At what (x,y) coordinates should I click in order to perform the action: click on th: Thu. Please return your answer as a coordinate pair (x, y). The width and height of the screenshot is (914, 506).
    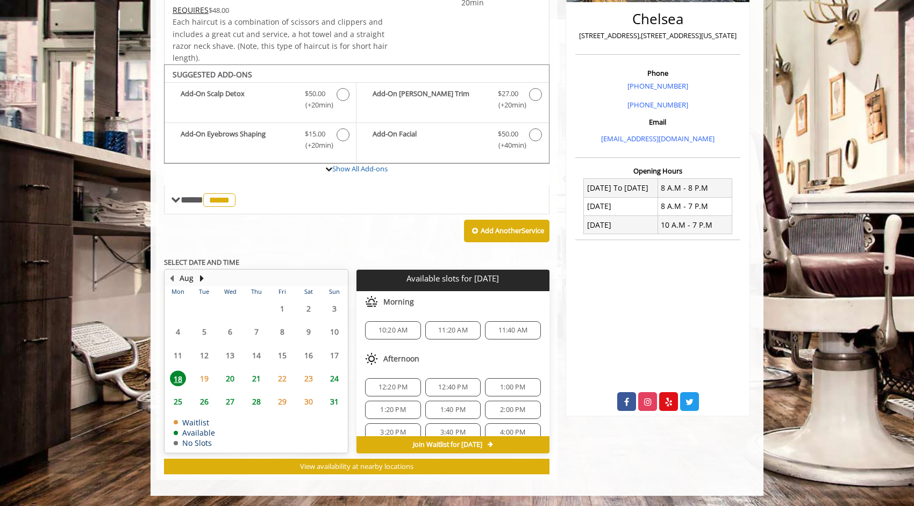
    Looking at the image, I should click on (256, 292).